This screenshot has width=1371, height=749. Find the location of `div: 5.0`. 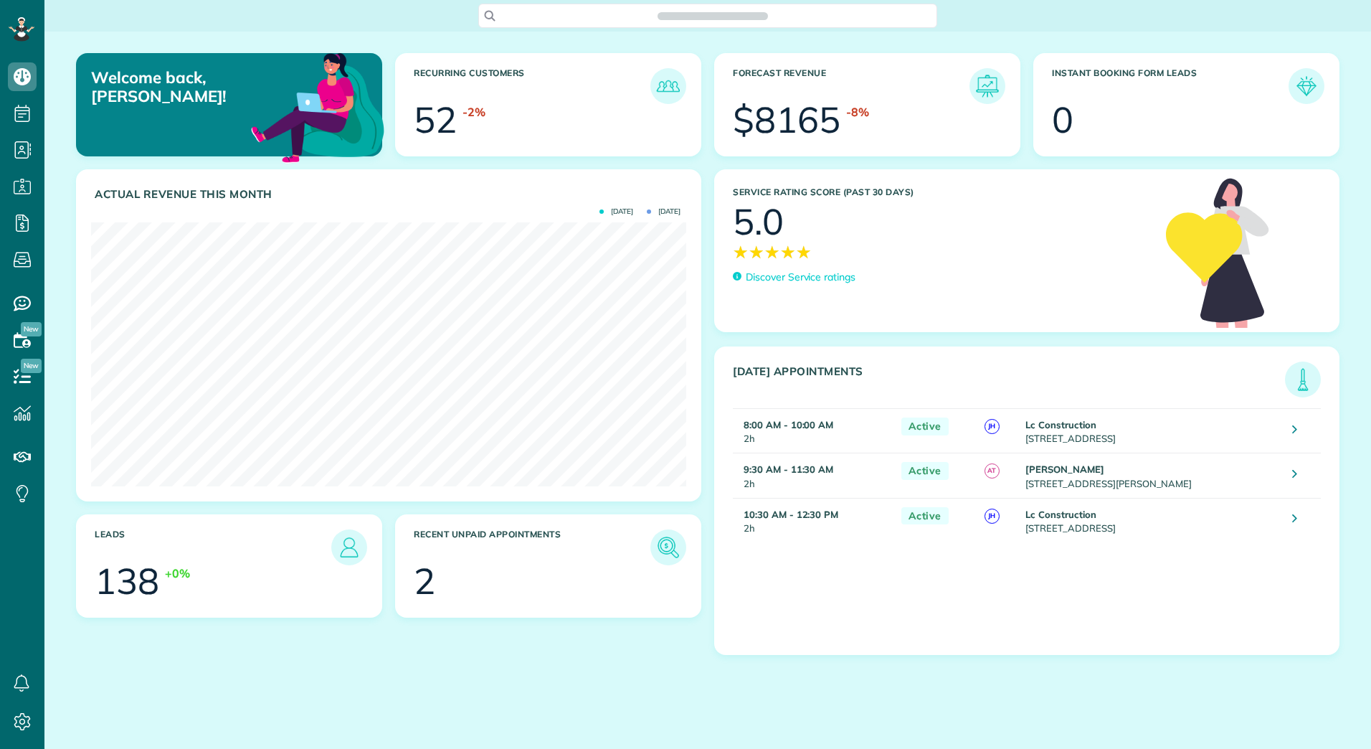

div: 5.0 is located at coordinates (758, 222).